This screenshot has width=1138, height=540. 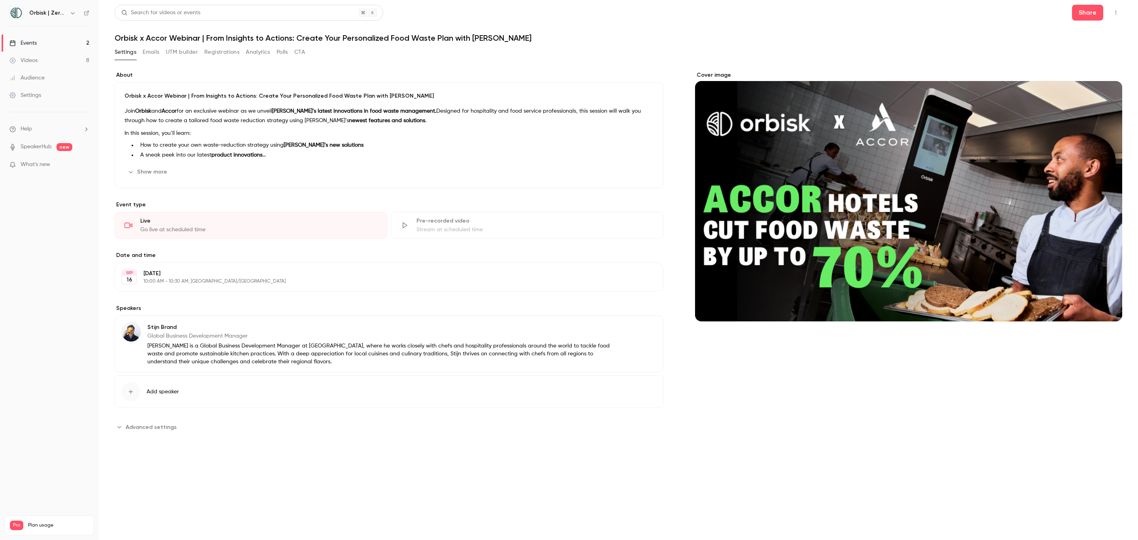 What do you see at coordinates (36, 147) in the screenshot?
I see `a: SpeakerHub` at bounding box center [36, 147].